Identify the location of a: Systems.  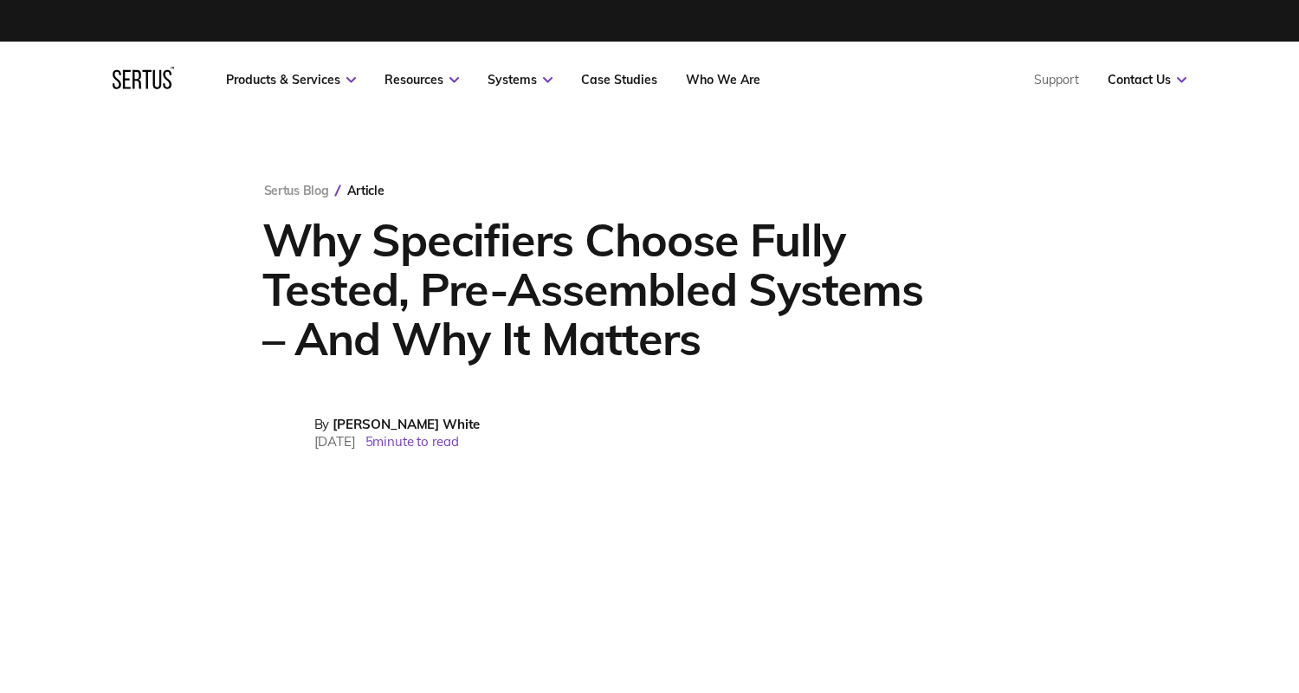
(520, 80).